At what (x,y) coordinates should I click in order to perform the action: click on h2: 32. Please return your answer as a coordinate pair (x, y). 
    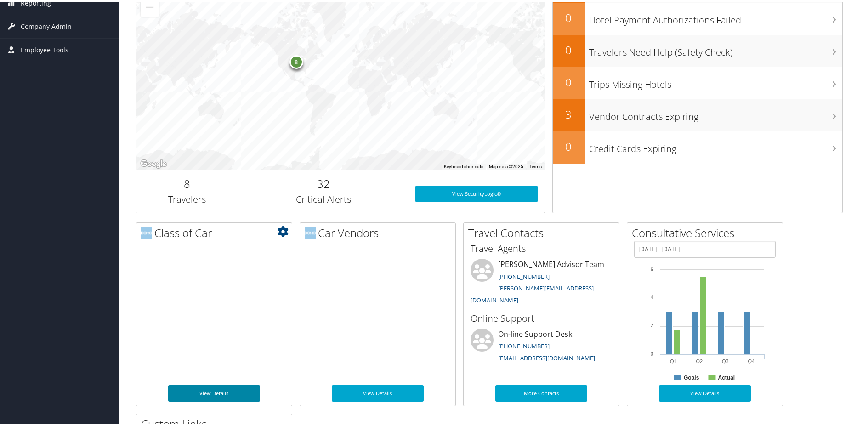
    Looking at the image, I should click on (323, 182).